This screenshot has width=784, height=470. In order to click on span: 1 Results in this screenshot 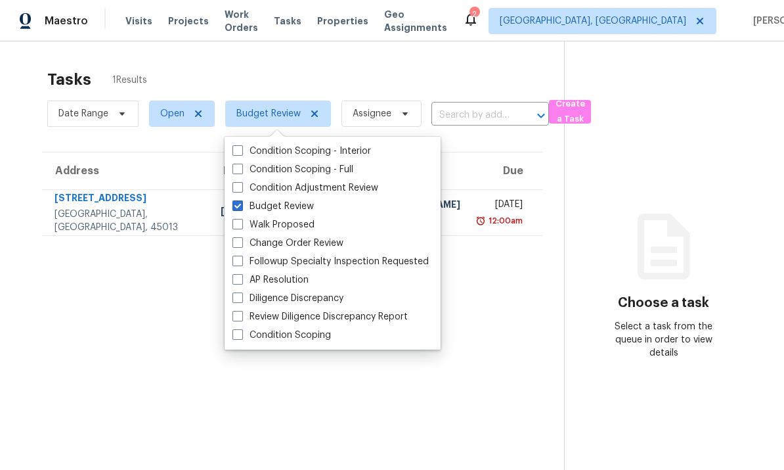, I will do `click(129, 80)`.